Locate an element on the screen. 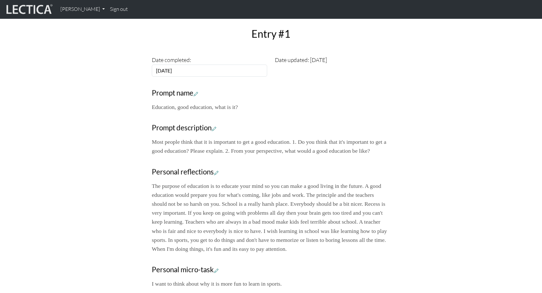 Image resolution: width=542 pixels, height=293 pixels. img: lecticalive is located at coordinates (29, 9).